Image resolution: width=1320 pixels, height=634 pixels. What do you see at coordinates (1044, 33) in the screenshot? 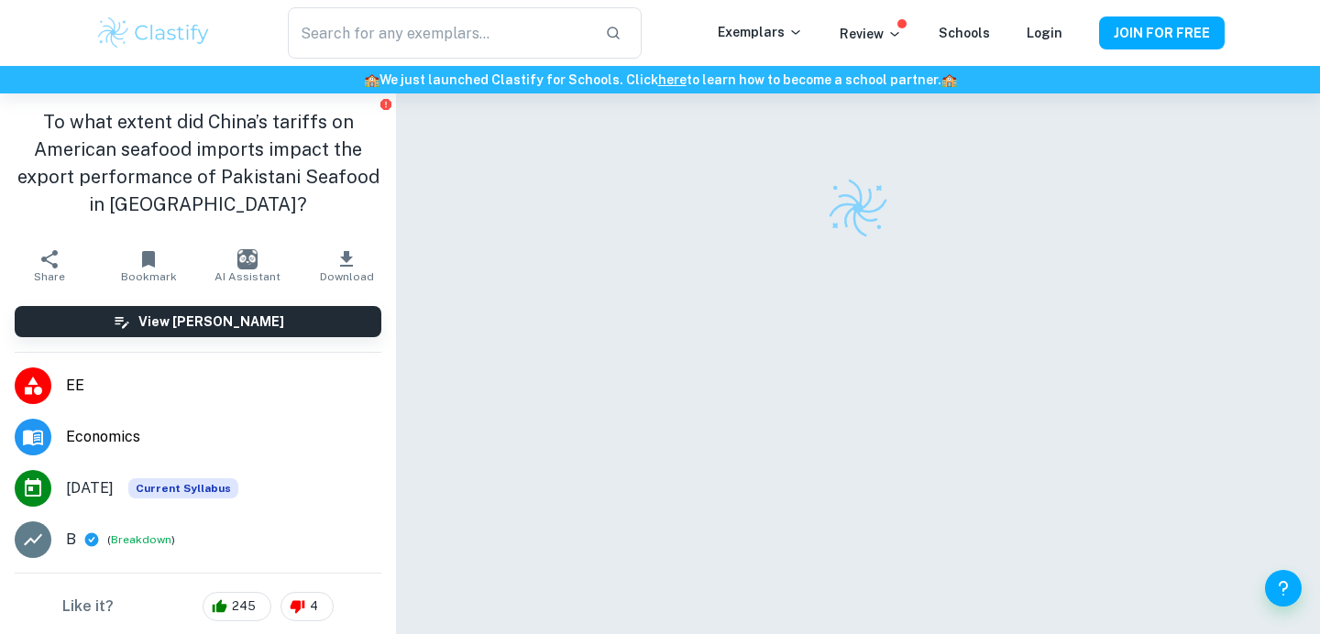
I see `a: Login` at bounding box center [1044, 33].